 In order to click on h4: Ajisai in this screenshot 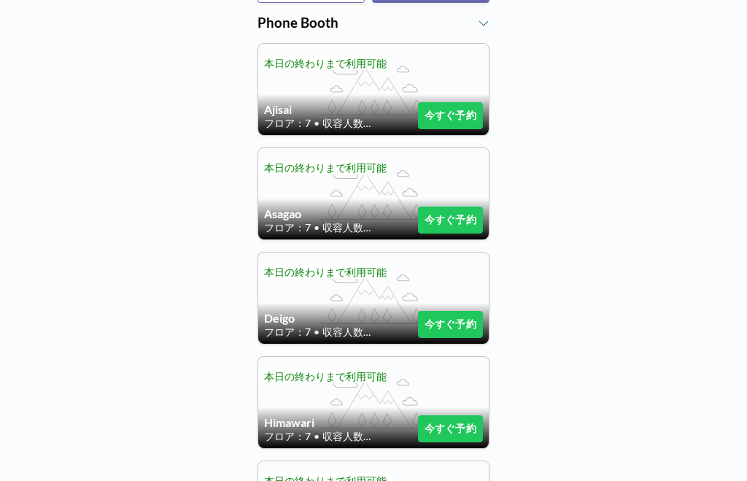, I will do `click(341, 109)`.